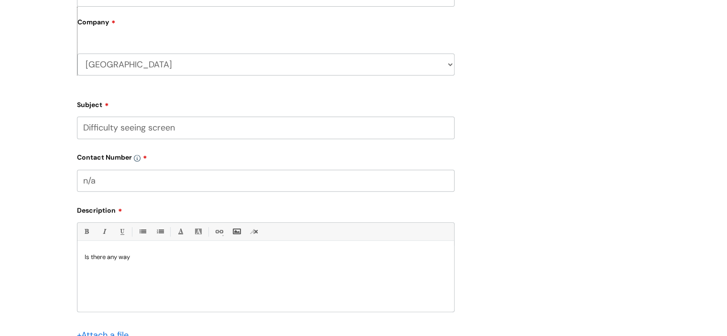 Image resolution: width=727 pixels, height=336 pixels. What do you see at coordinates (236, 231) in the screenshot?
I see `a: Insert Image...` at bounding box center [236, 231].